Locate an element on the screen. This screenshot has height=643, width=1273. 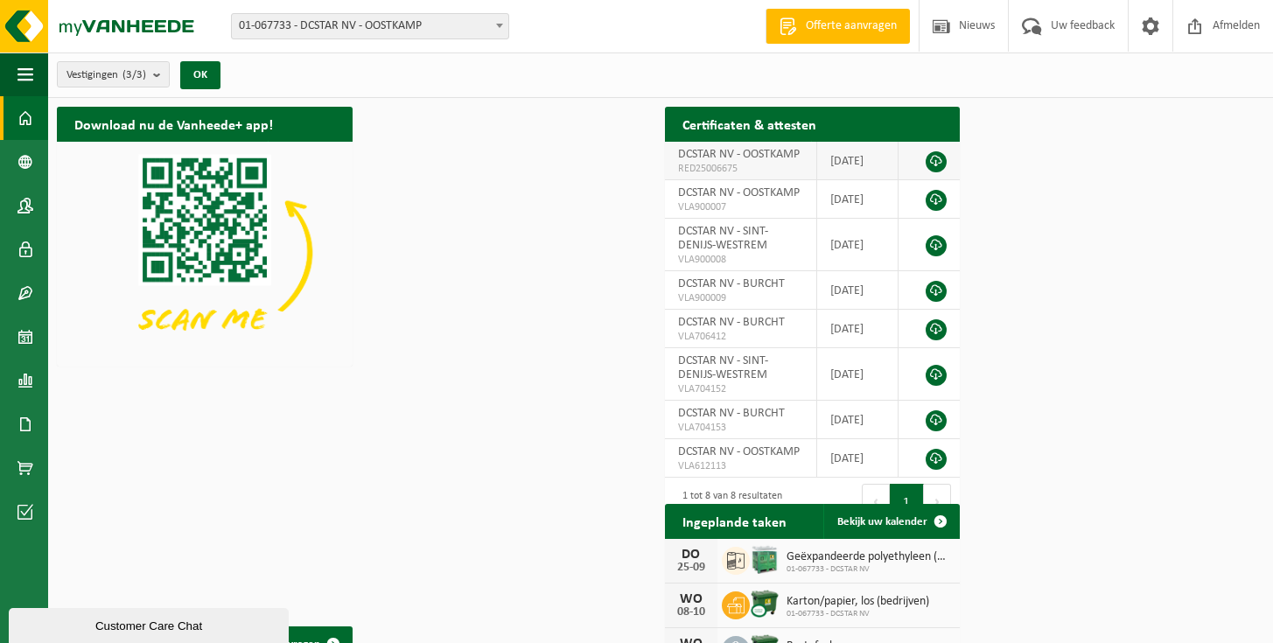
div: 1 tot 8 van 8 resultaten is located at coordinates (728, 501).